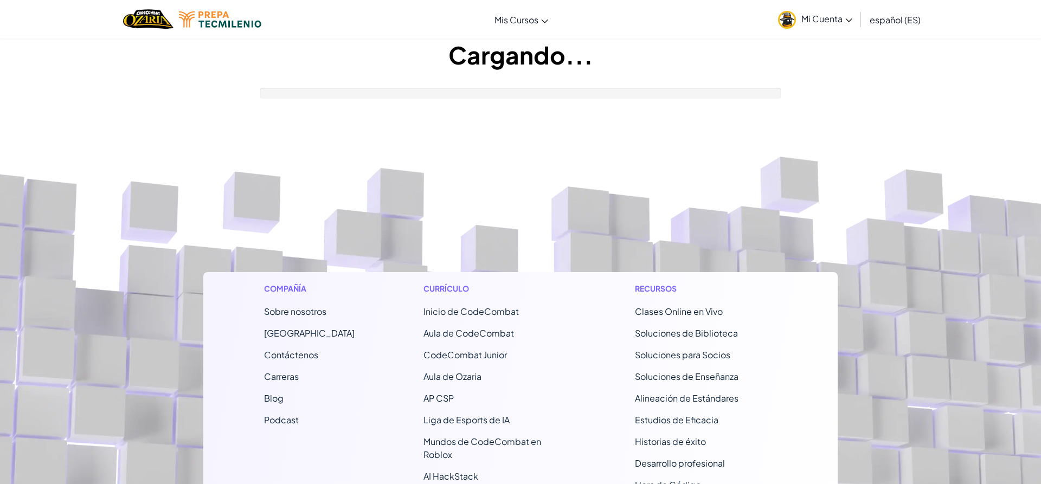 This screenshot has height=484, width=1041. Describe the element at coordinates (687, 376) in the screenshot. I see `a: Soluciones de Enseñanza` at that location.